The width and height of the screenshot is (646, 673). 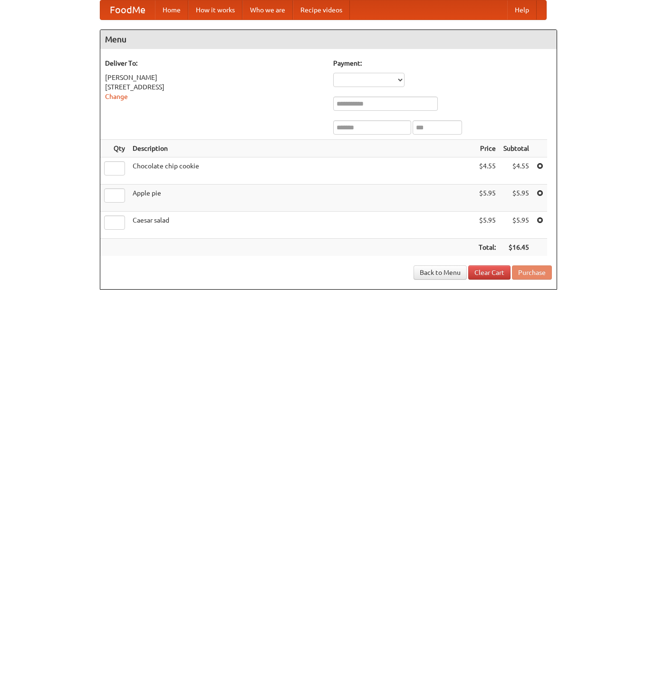 I want to click on h5: Payment:, so click(x=443, y=63).